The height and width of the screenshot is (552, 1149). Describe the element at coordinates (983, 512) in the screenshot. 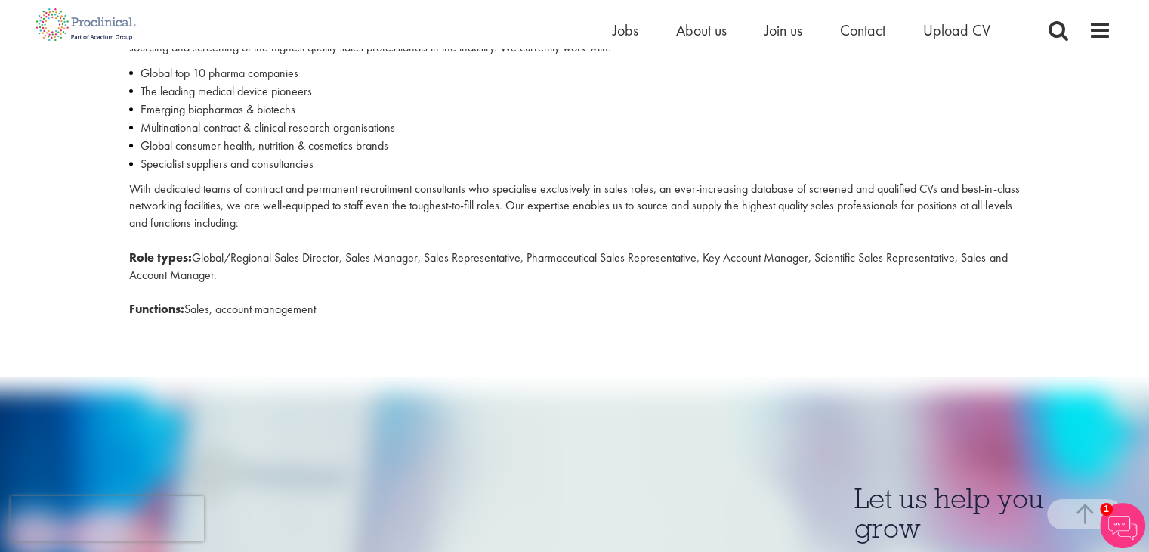

I see `h3: Let us help you grow` at that location.